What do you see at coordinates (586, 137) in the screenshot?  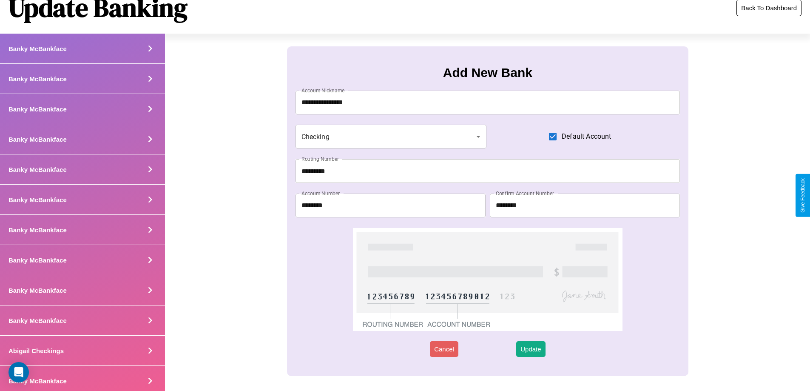 I see `span: Default Account` at bounding box center [586, 137].